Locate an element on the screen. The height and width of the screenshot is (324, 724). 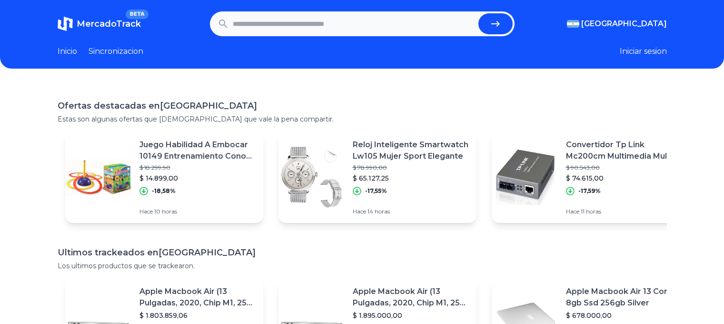
p: Hace 11 horas is located at coordinates (624, 211).